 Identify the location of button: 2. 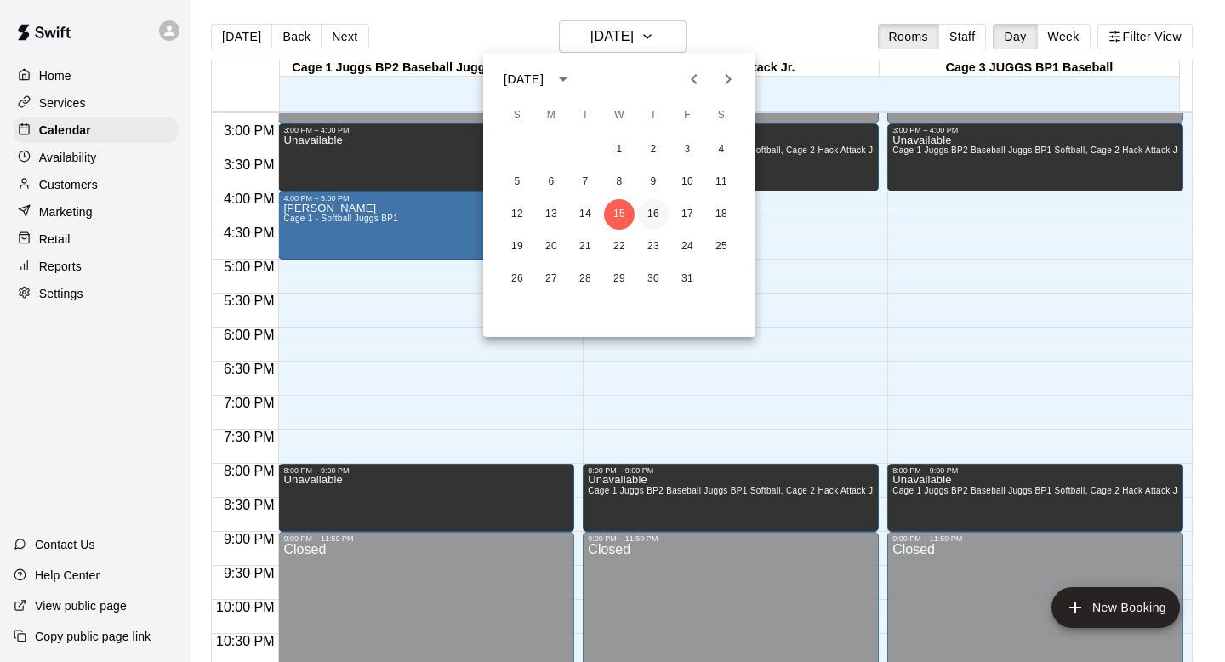
(653, 150).